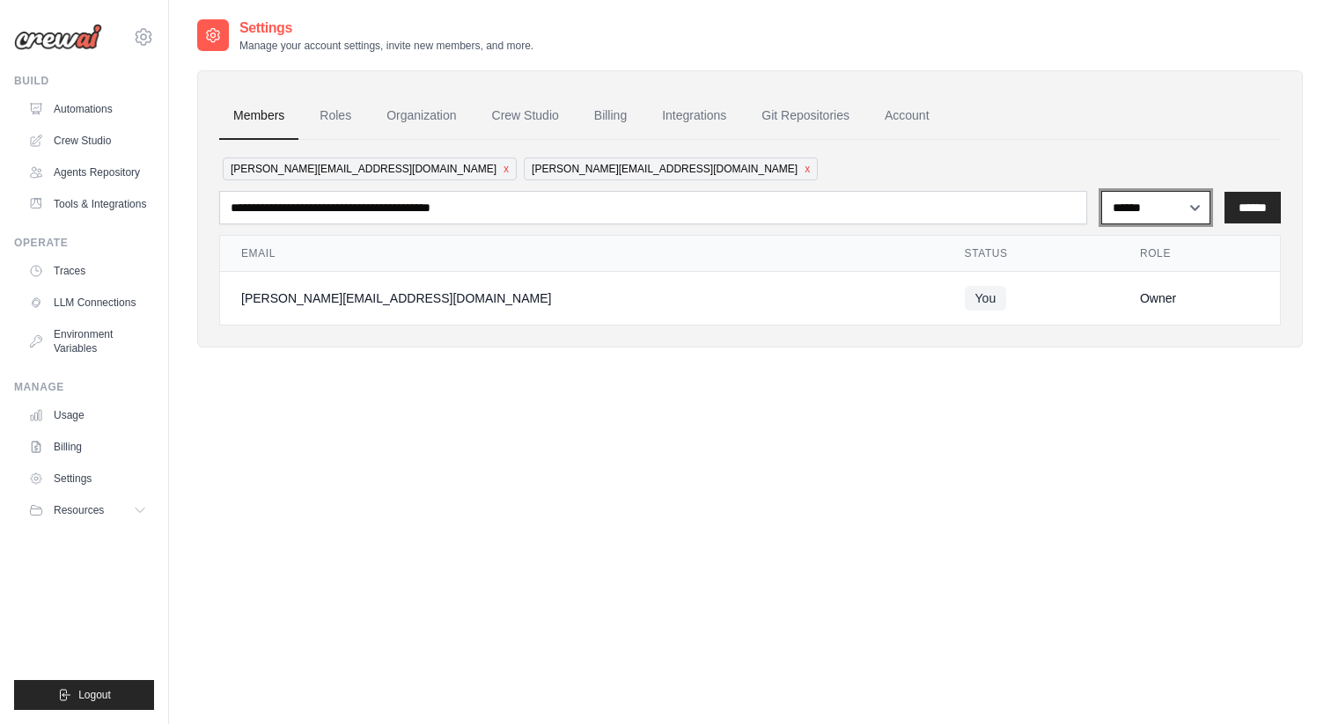 This screenshot has width=1331, height=724. I want to click on a: Roles, so click(335, 116).